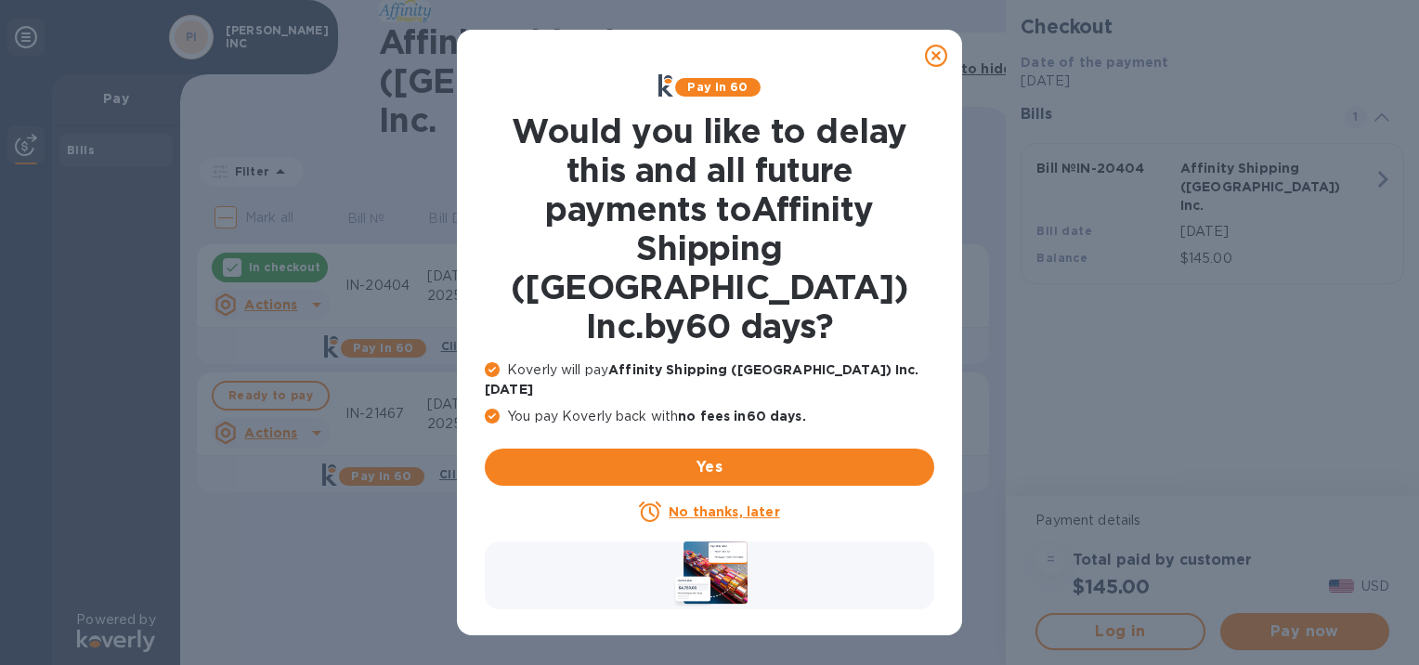 Image resolution: width=1419 pixels, height=665 pixels. Describe the element at coordinates (709, 467) in the screenshot. I see `button: Yes` at that location.